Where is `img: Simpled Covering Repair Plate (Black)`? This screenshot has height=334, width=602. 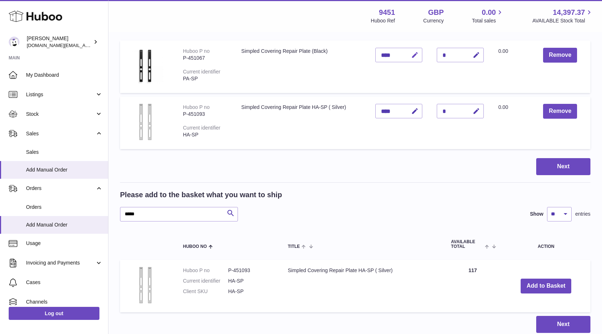 img: Simpled Covering Repair Plate (Black) is located at coordinates (145, 66).